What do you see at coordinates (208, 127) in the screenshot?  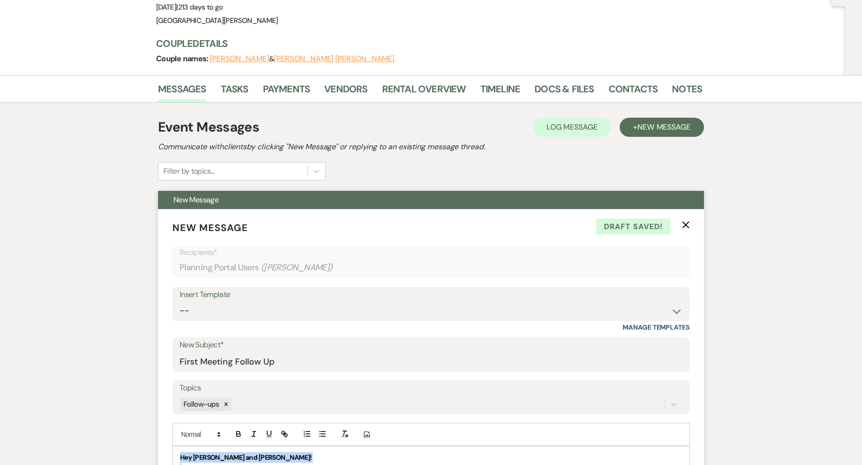 I see `h1: Event Messages` at bounding box center [208, 127].